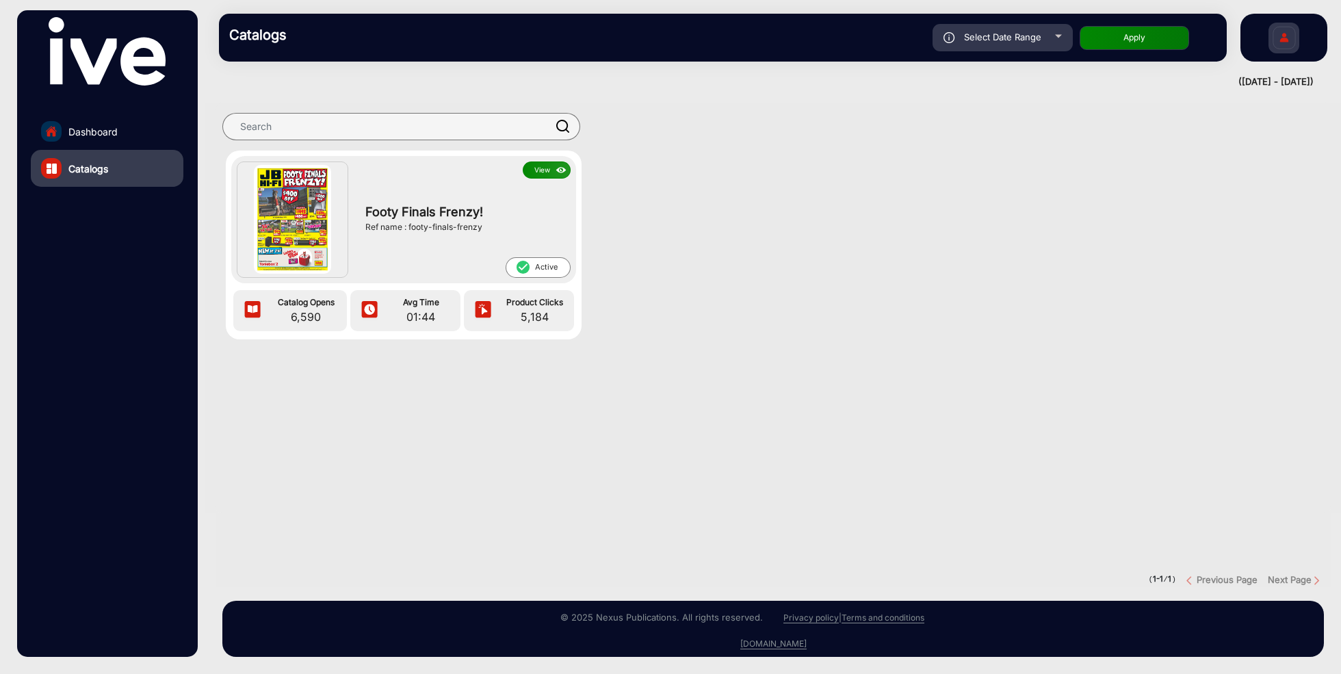 The image size is (1341, 674). I want to click on img: home, so click(51, 131).